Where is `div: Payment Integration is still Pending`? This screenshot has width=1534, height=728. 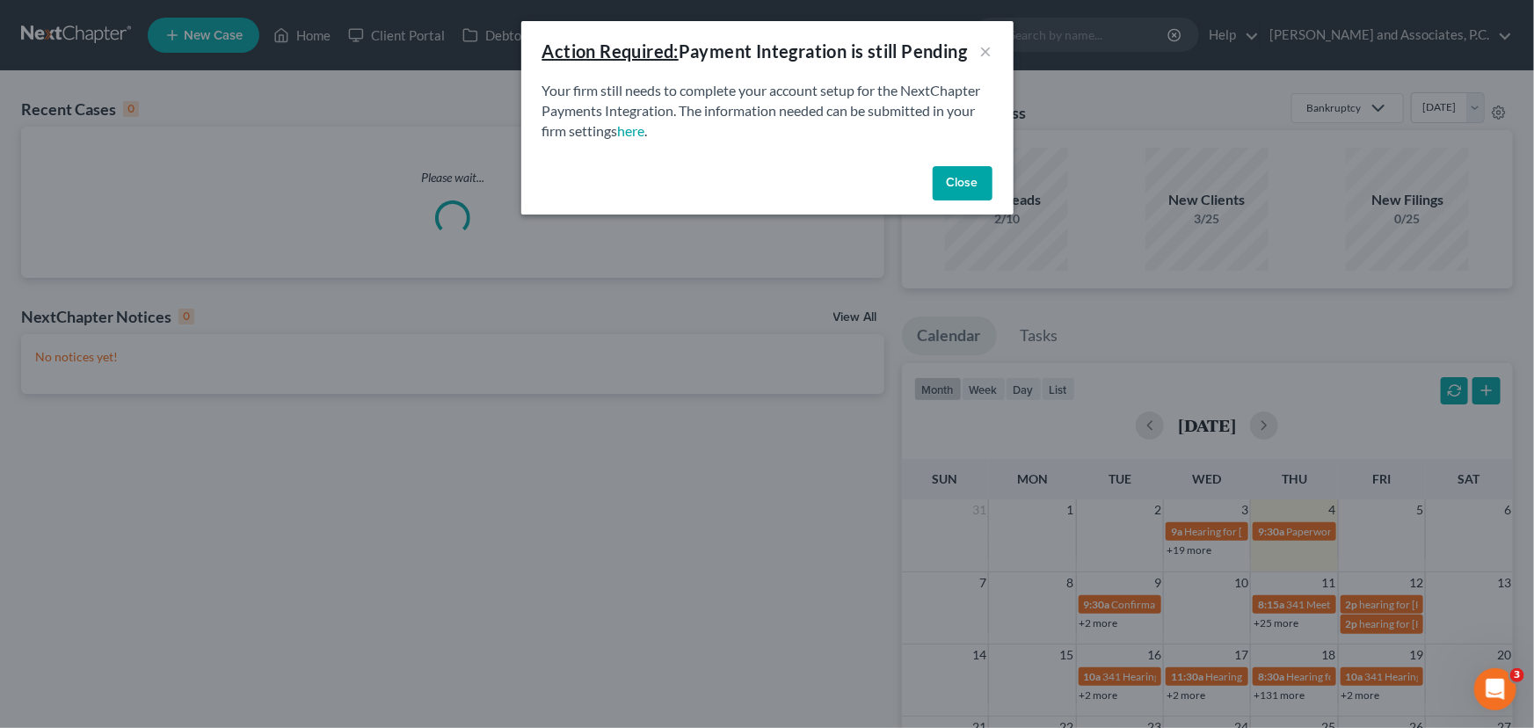
div: Payment Integration is still Pending is located at coordinates (755, 51).